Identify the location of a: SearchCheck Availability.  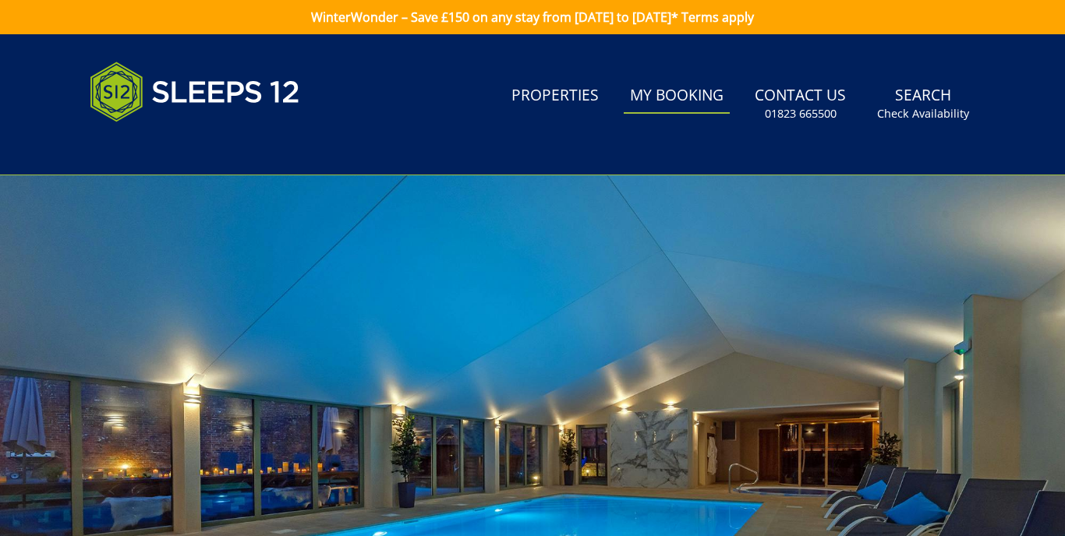
(923, 104).